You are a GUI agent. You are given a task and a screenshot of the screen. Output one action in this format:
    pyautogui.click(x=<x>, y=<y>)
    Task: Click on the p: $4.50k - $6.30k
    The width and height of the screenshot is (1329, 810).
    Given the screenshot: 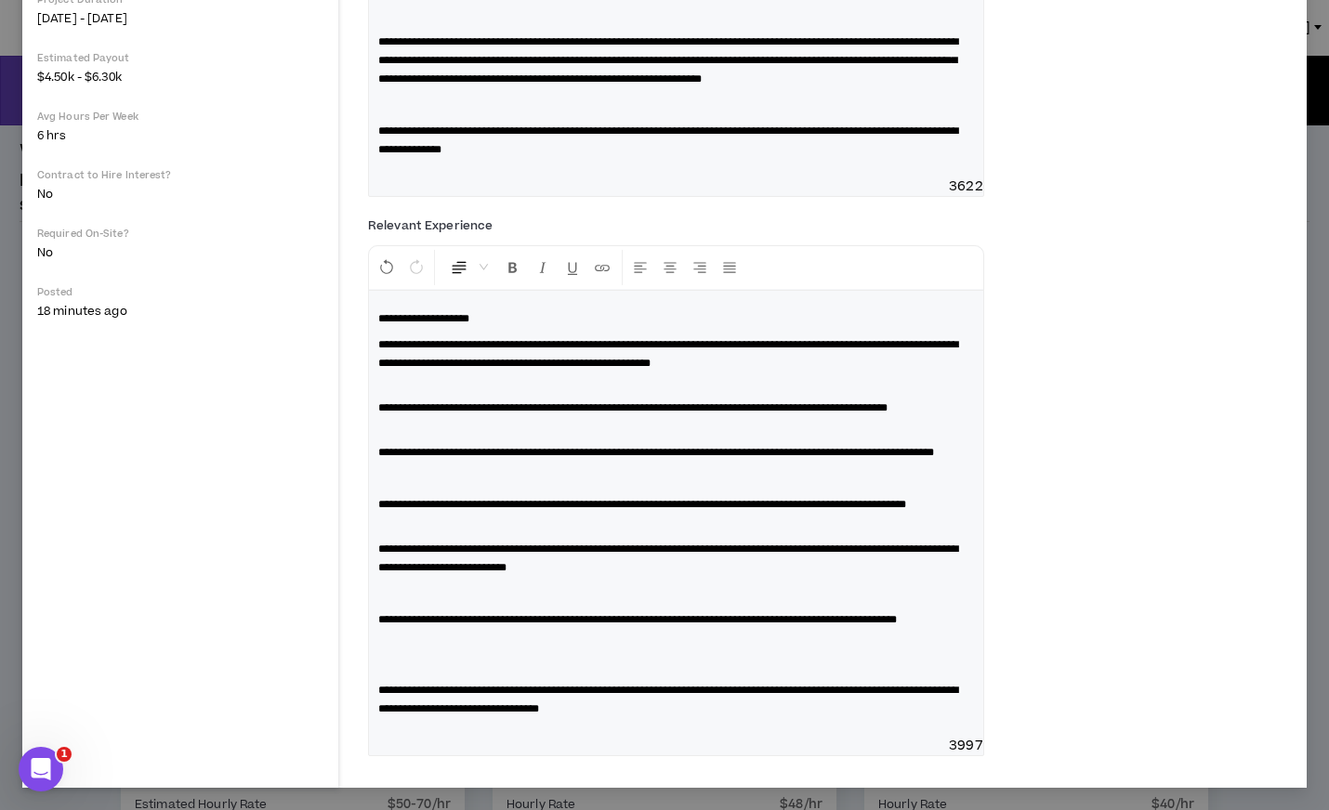 What is the action you would take?
    pyautogui.click(x=180, y=77)
    